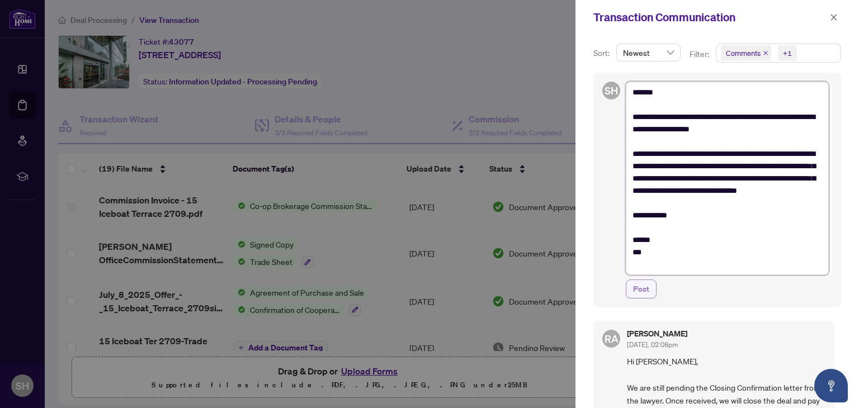 The height and width of the screenshot is (408, 859). What do you see at coordinates (700, 54) in the screenshot?
I see `p: Filter:` at bounding box center [700, 54].